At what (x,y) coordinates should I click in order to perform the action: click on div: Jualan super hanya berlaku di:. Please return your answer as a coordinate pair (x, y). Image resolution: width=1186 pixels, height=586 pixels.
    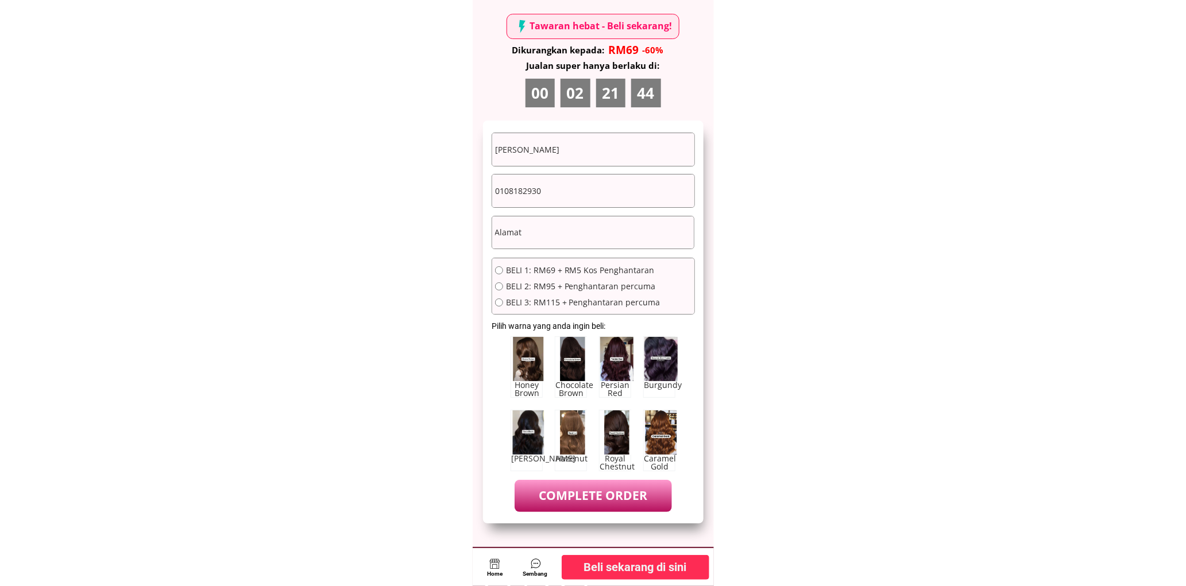
    Looking at the image, I should click on (593, 65).